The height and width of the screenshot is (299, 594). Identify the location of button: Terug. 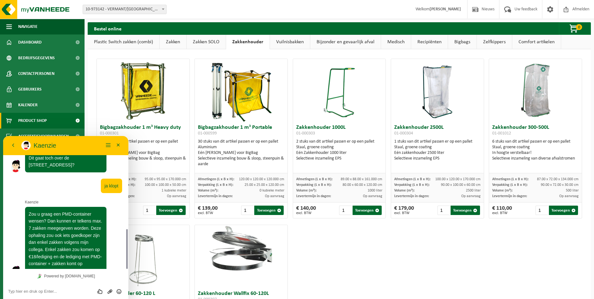
(10, 9).